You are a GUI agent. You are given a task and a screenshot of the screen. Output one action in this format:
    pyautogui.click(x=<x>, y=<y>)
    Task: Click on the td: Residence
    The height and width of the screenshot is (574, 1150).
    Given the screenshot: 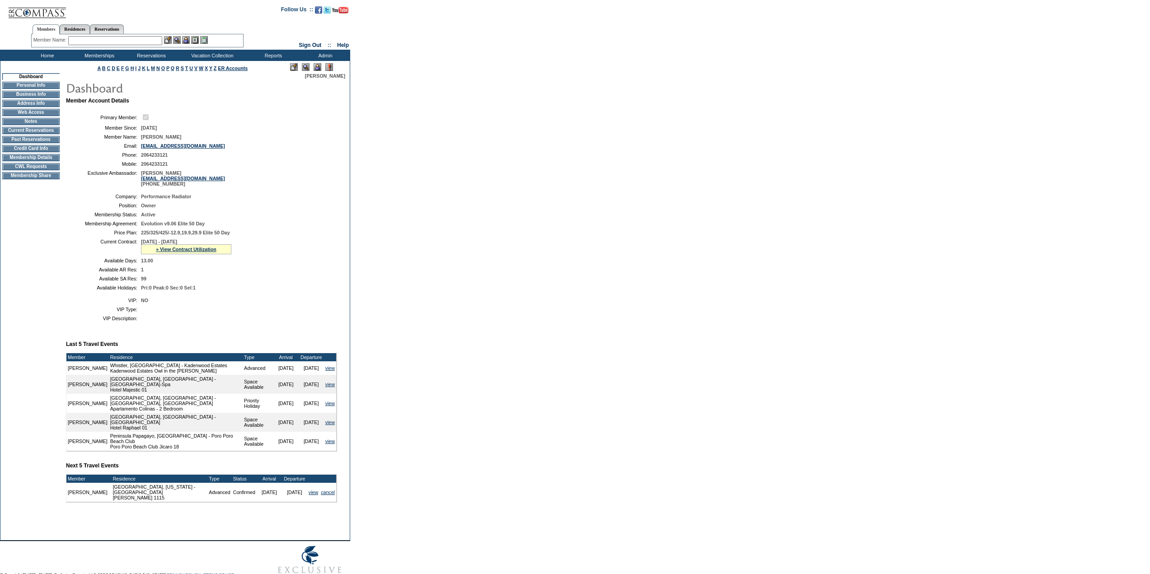 What is the action you would take?
    pyautogui.click(x=176, y=357)
    